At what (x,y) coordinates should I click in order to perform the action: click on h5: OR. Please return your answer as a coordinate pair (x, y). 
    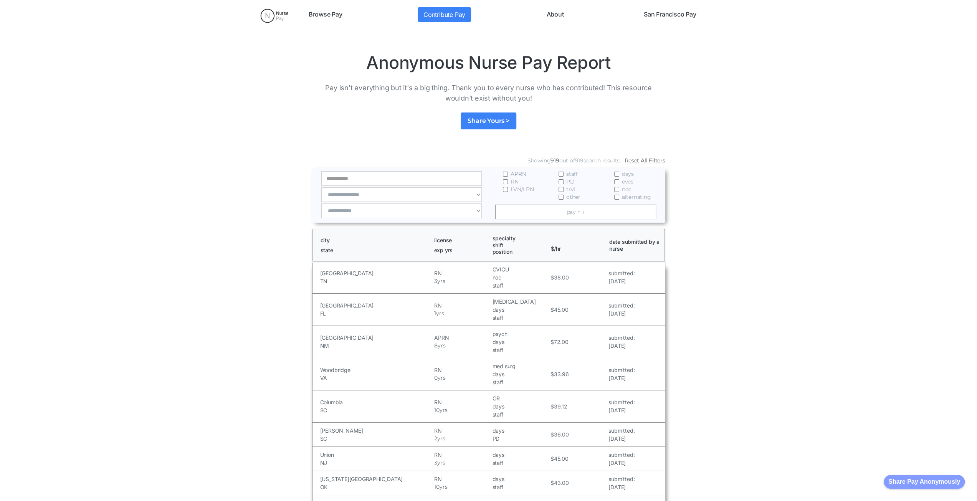
    Looking at the image, I should click on (520, 398).